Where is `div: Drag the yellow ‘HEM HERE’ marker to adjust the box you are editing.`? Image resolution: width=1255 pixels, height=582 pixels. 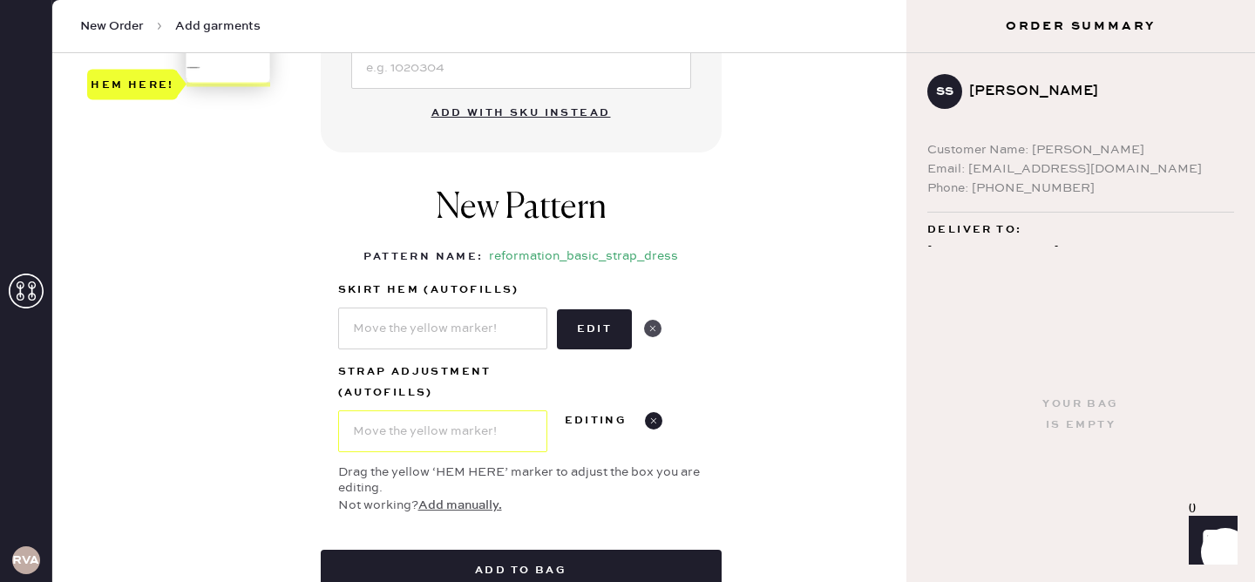
div: Drag the yellow ‘HEM HERE’ marker to adjust the box you are editing. is located at coordinates (525, 480).